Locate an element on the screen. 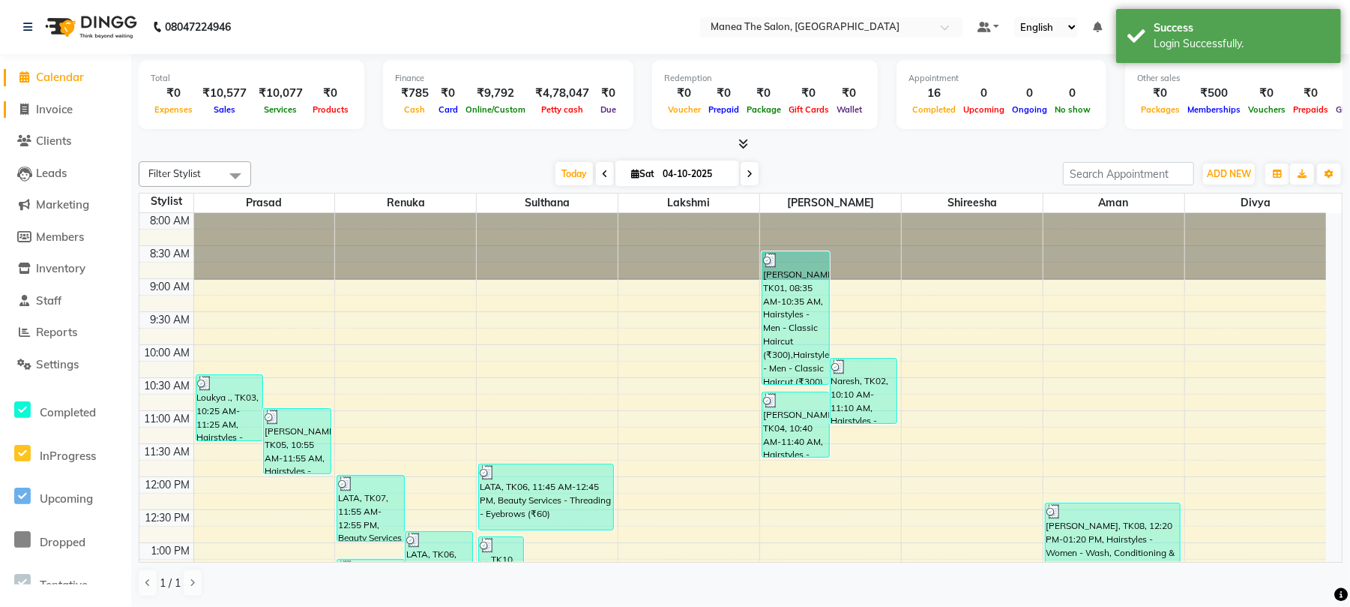  span: Online/Custom is located at coordinates (496, 109).